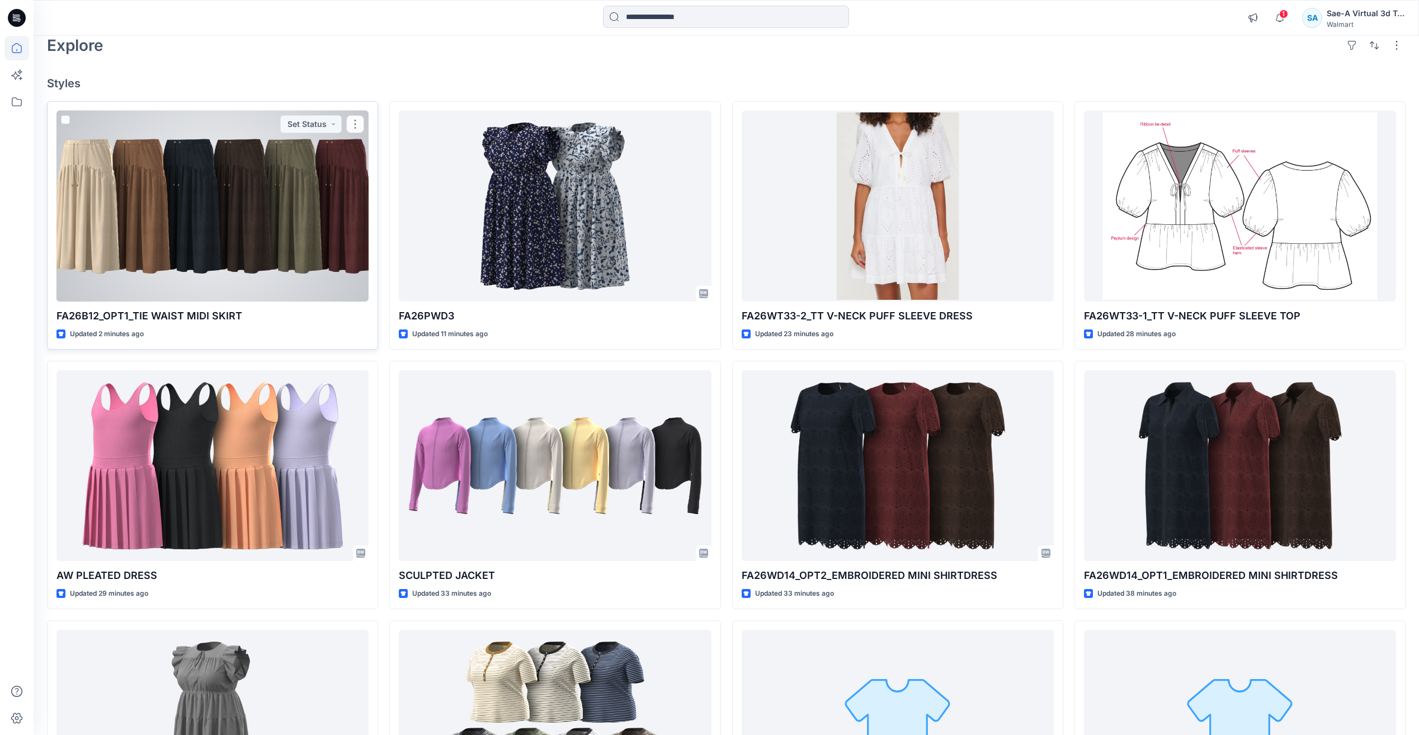  Describe the element at coordinates (213, 576) in the screenshot. I see `p: AW PLEATED DRESS` at that location.